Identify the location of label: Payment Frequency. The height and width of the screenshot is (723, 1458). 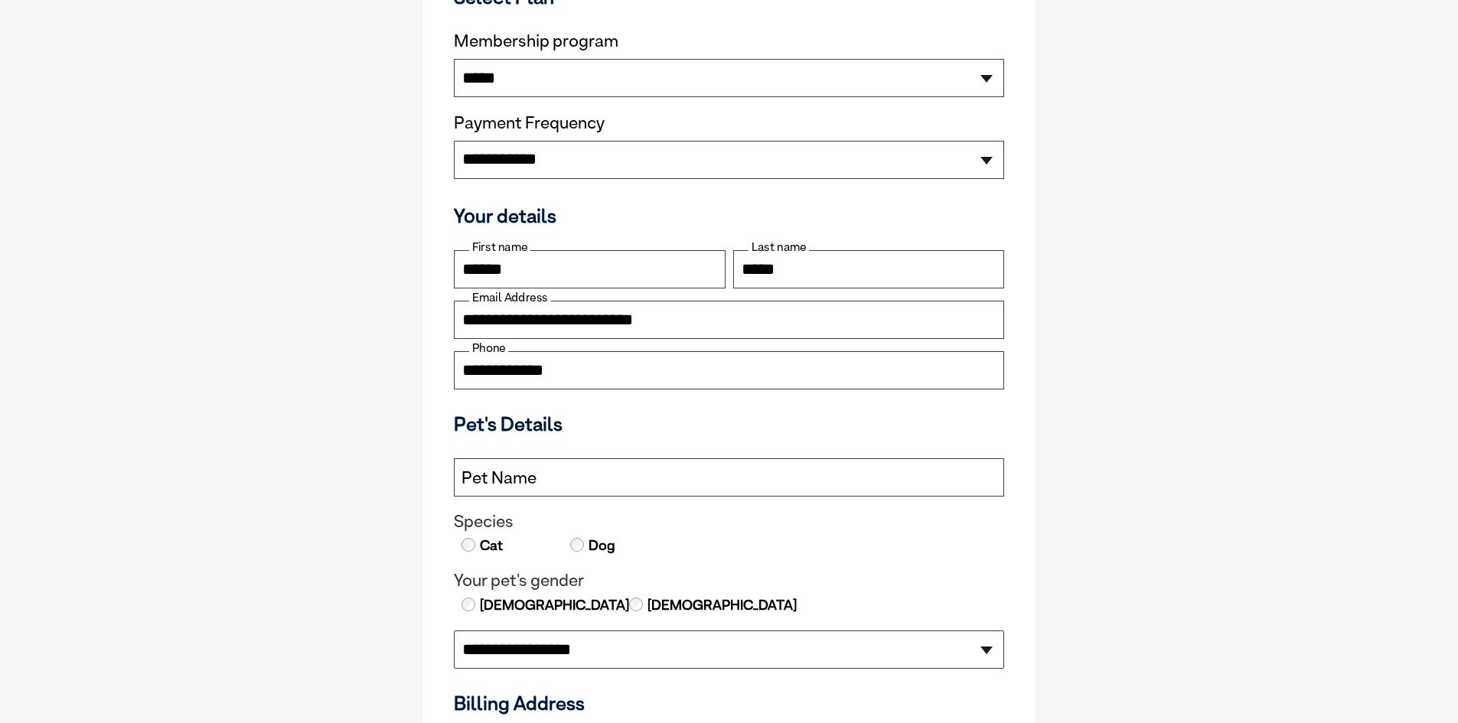
(529, 123).